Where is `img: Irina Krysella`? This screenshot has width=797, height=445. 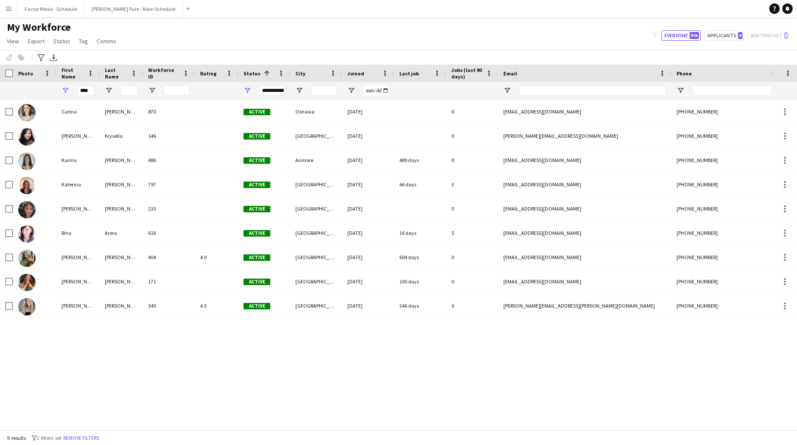 img: Irina Krysella is located at coordinates (27, 137).